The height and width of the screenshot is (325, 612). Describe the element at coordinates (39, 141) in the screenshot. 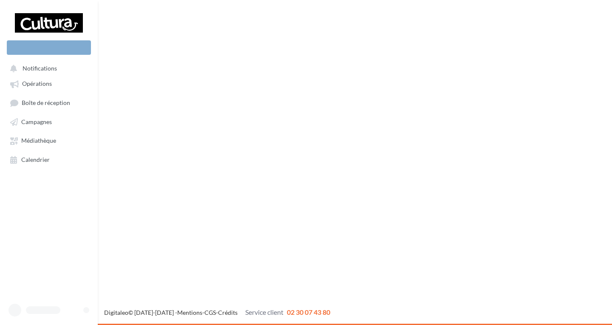

I see `span: Médiathèque` at that location.